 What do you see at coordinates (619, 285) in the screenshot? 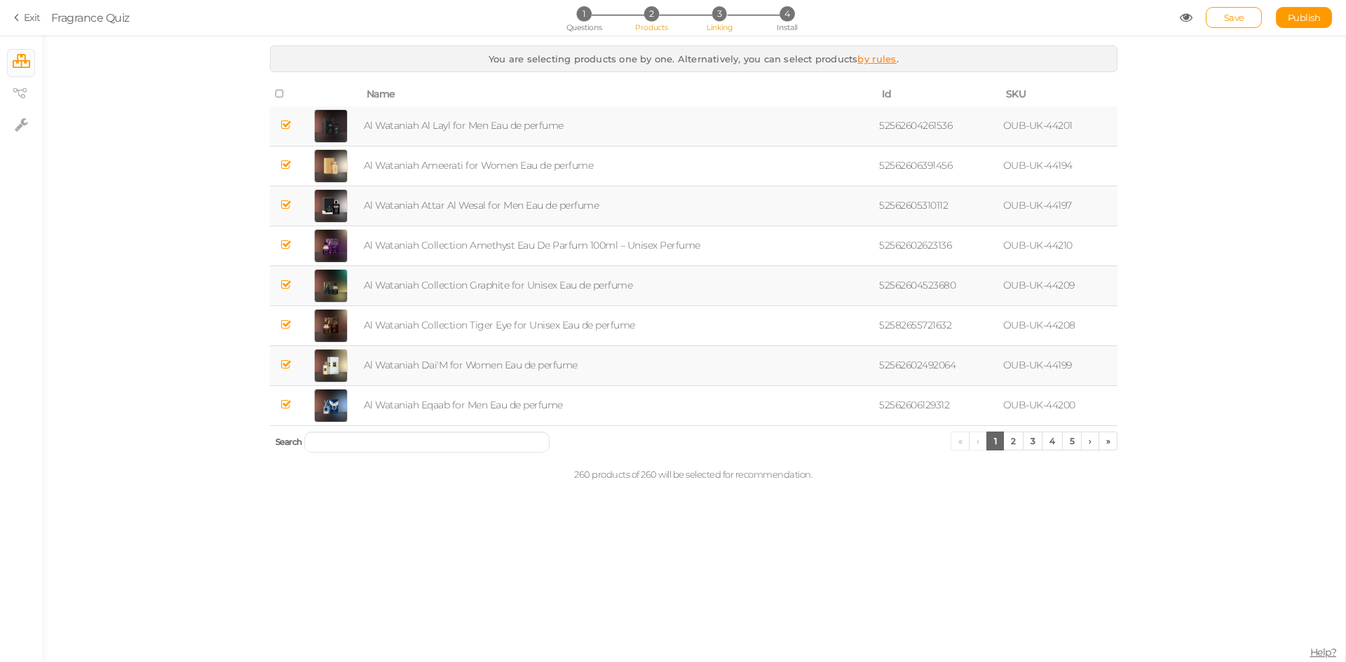
I see `td: Al Wataniah Collection Graphite for Unisex Eau de perfume` at bounding box center [619, 285].